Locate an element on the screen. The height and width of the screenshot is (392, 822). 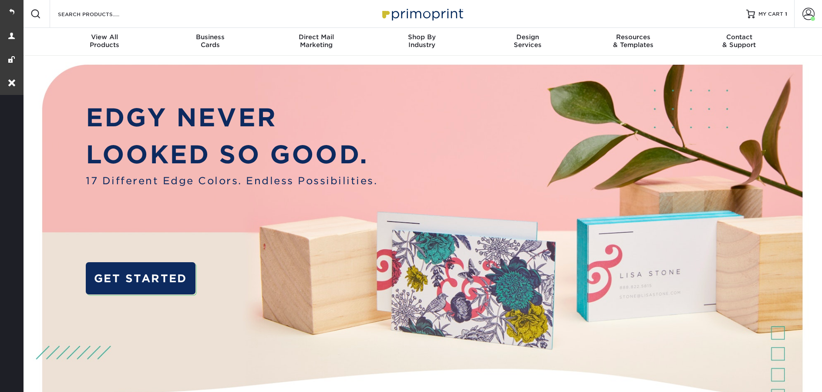
div: Services is located at coordinates (527, 41).